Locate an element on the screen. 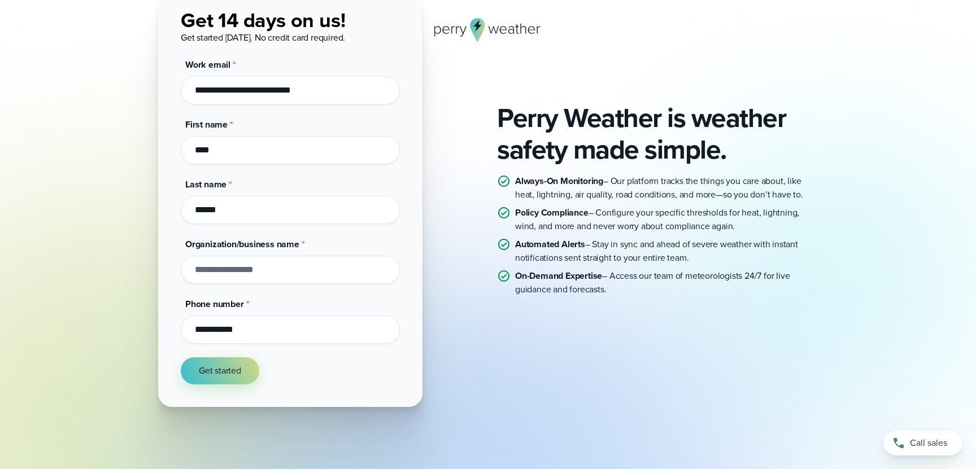  strong: Always-On Monitoring is located at coordinates (559, 181).